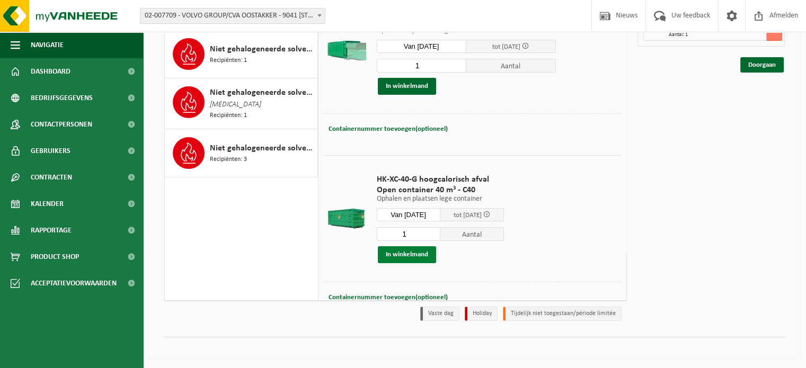  I want to click on div: Aantal: 1, so click(725, 35).